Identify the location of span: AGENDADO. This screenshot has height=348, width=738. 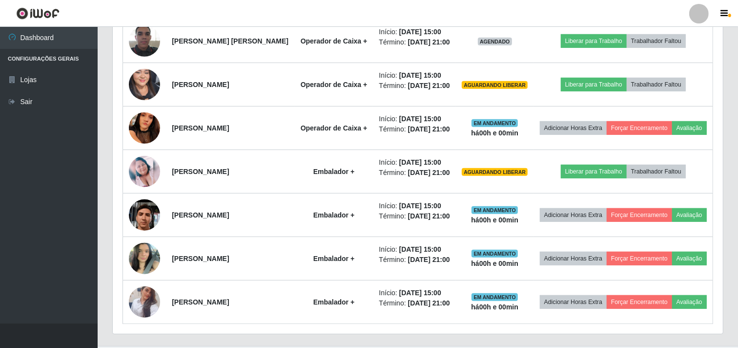
(495, 42).